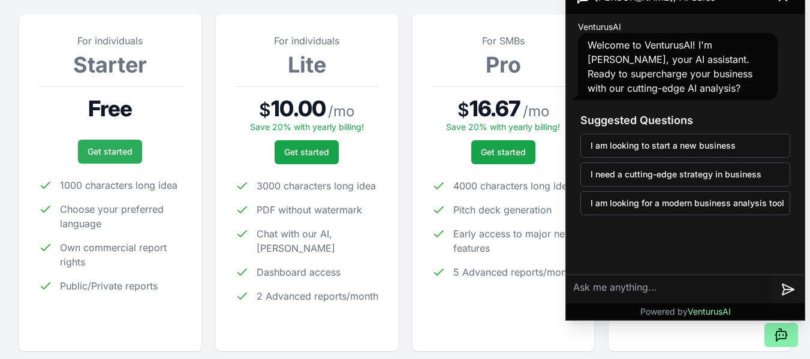 The width and height of the screenshot is (810, 359). Describe the element at coordinates (317, 296) in the screenshot. I see `span: 2 Advanced reports/month` at that location.